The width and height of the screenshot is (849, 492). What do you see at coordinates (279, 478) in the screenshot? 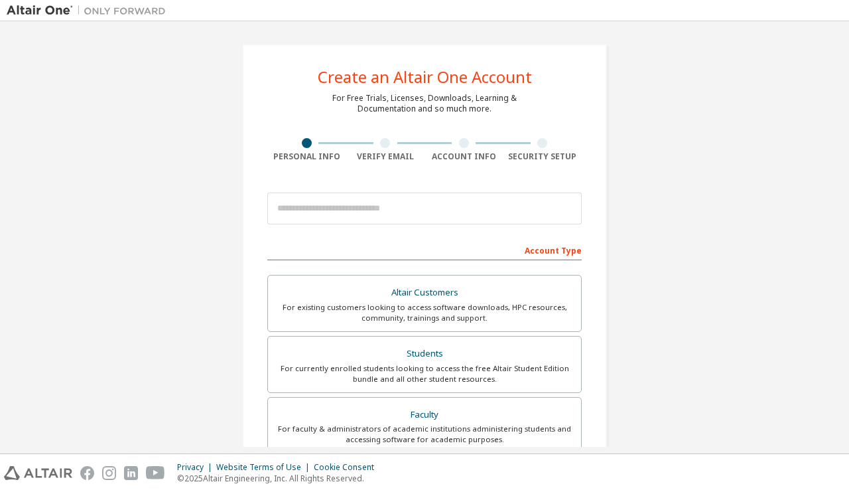
I see `p: © 2025 Altair Engineering, Inc. All Rights Reserved.` at bounding box center [279, 478].